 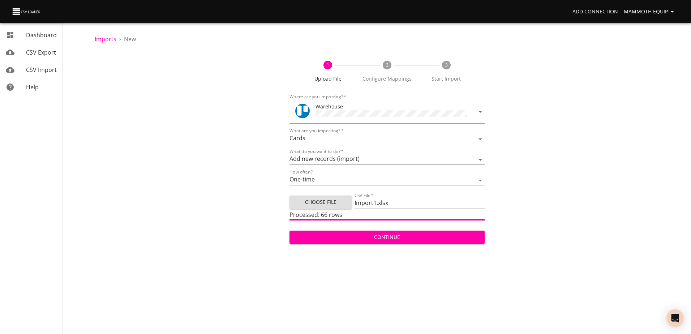 I want to click on span: Add Connection, so click(x=595, y=12).